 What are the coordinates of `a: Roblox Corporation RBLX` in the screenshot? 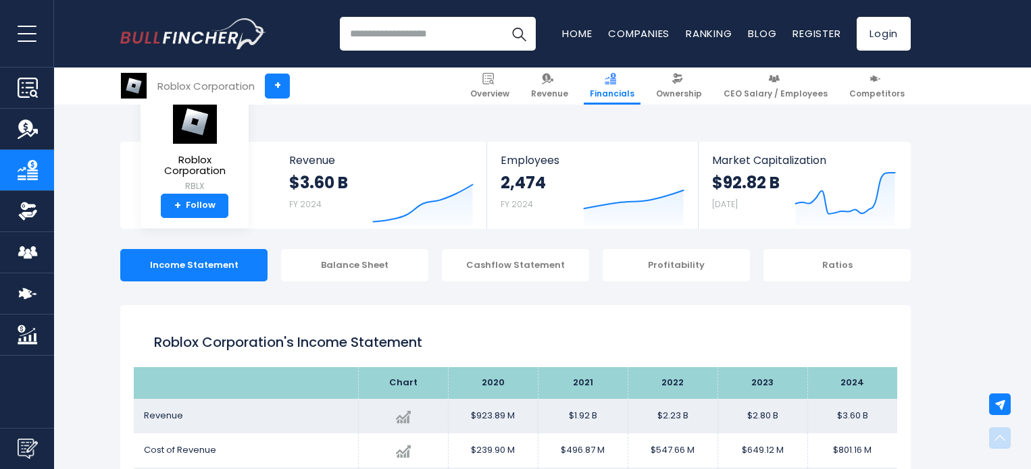 It's located at (195, 146).